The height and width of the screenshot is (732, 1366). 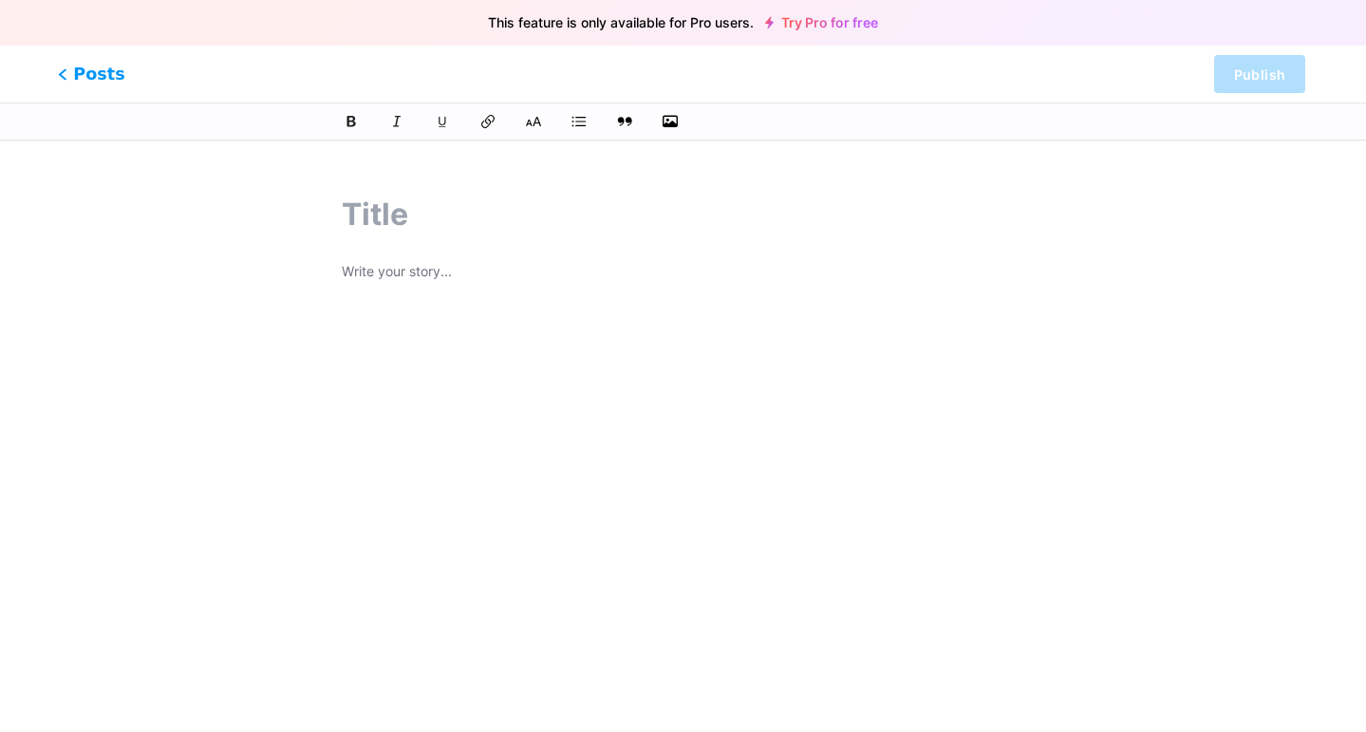 What do you see at coordinates (1259, 74) in the screenshot?
I see `span: Publish` at bounding box center [1259, 74].